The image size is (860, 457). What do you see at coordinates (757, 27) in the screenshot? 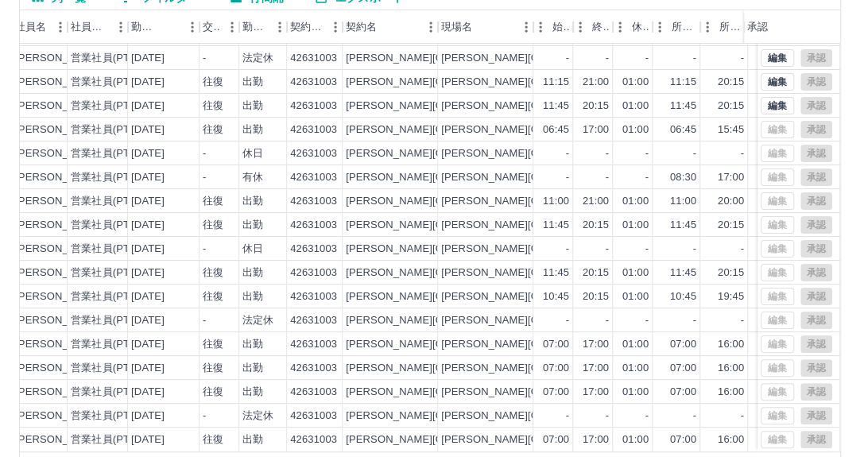
I see `div: 承認` at bounding box center [757, 27].